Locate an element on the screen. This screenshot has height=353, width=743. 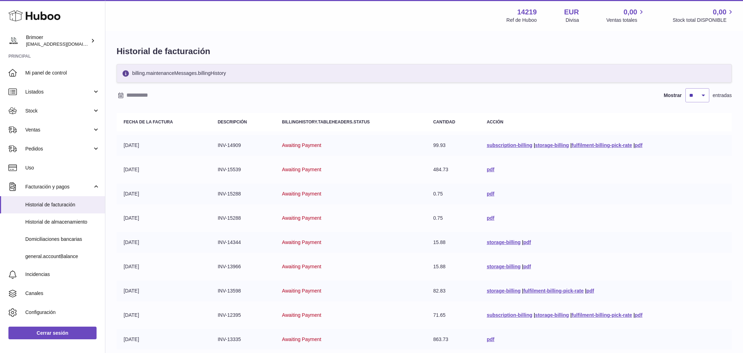
span: Stock is located at coordinates (59, 111).